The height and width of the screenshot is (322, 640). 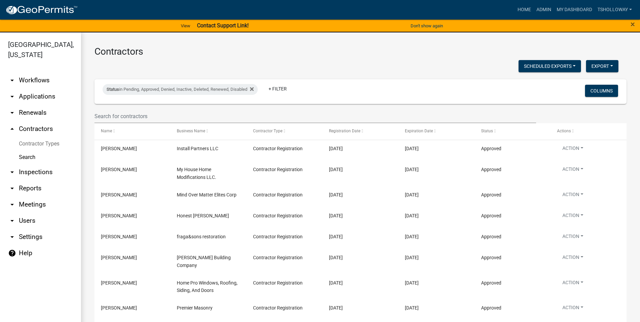 What do you see at coordinates (632, 24) in the screenshot?
I see `button: Close` at bounding box center [632, 24].